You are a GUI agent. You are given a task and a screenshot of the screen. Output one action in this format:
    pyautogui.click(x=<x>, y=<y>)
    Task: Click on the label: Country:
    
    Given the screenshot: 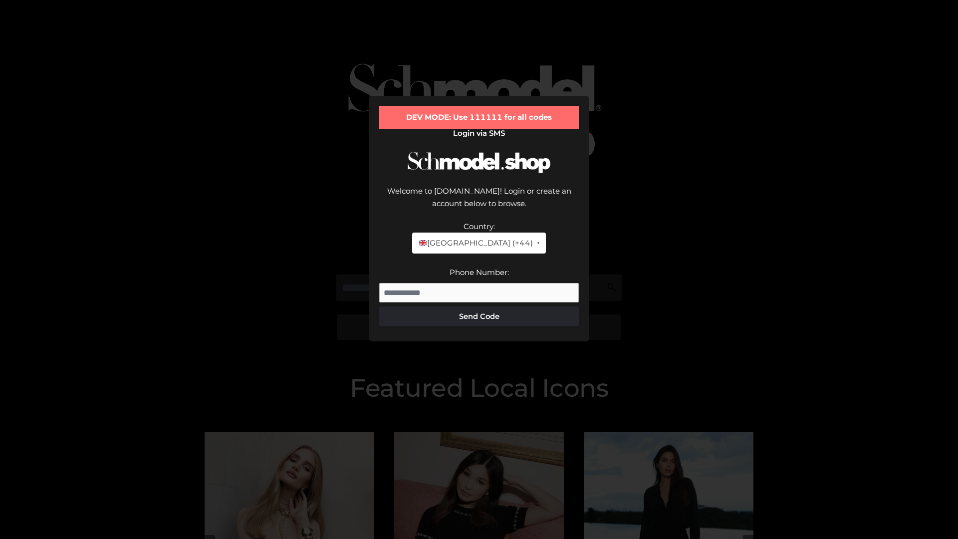 What is the action you would take?
    pyautogui.click(x=479, y=226)
    